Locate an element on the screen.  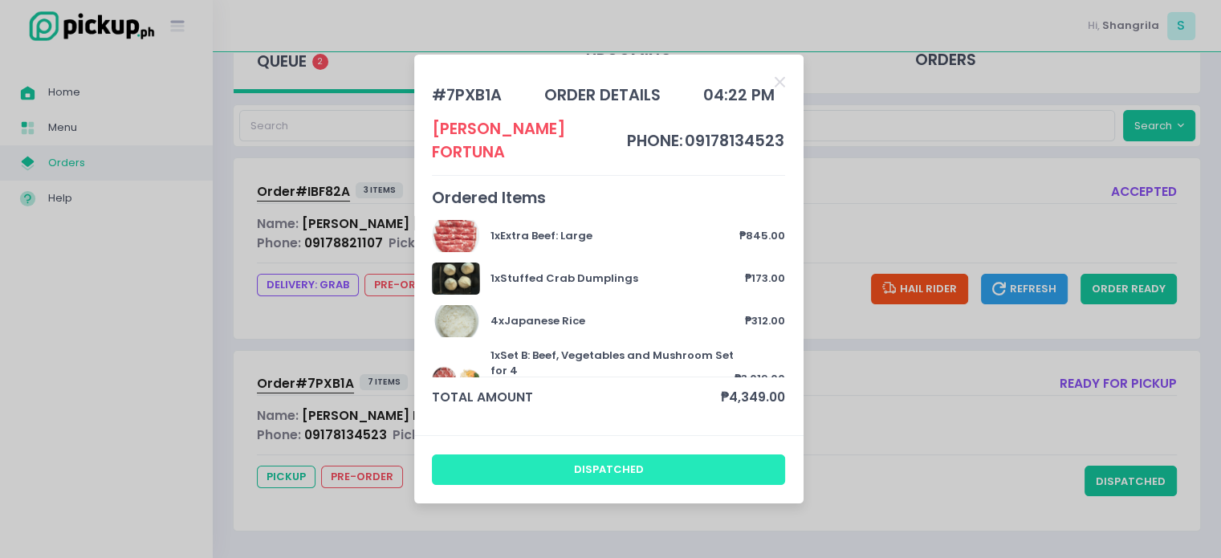
span: total amount is located at coordinates (576, 397).